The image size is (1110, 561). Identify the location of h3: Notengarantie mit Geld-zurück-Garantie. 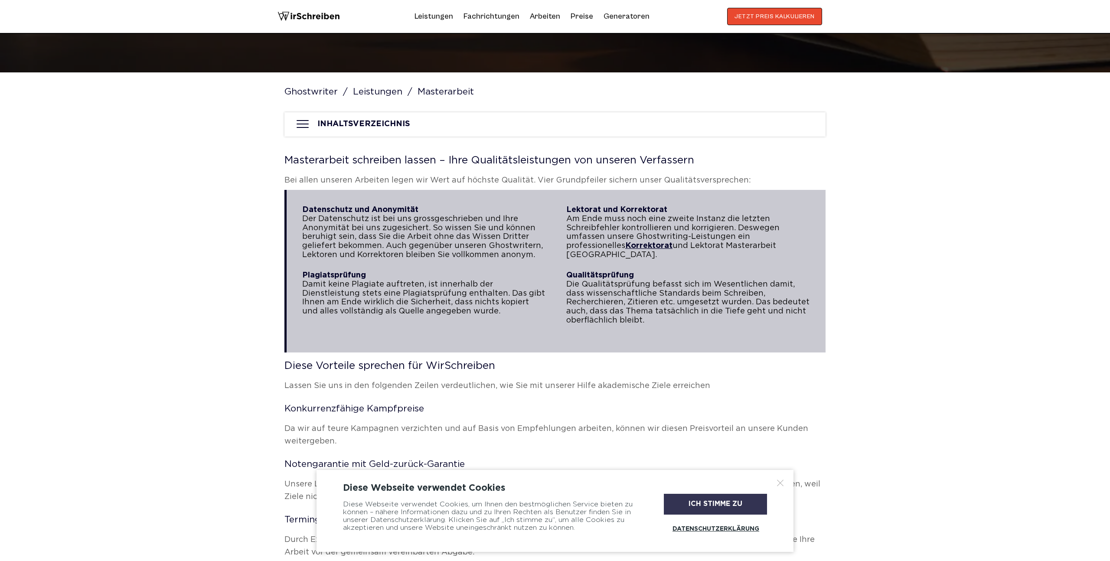
(555, 464).